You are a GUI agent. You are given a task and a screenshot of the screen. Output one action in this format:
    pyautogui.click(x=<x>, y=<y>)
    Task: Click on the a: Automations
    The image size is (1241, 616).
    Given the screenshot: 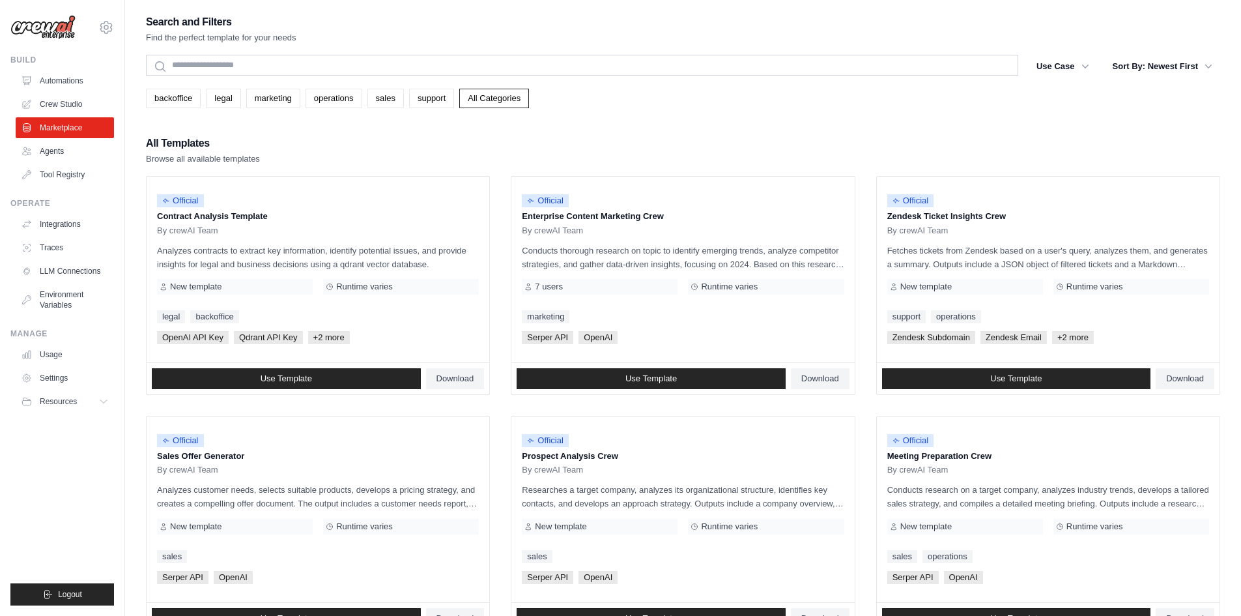 What is the action you would take?
    pyautogui.click(x=65, y=81)
    